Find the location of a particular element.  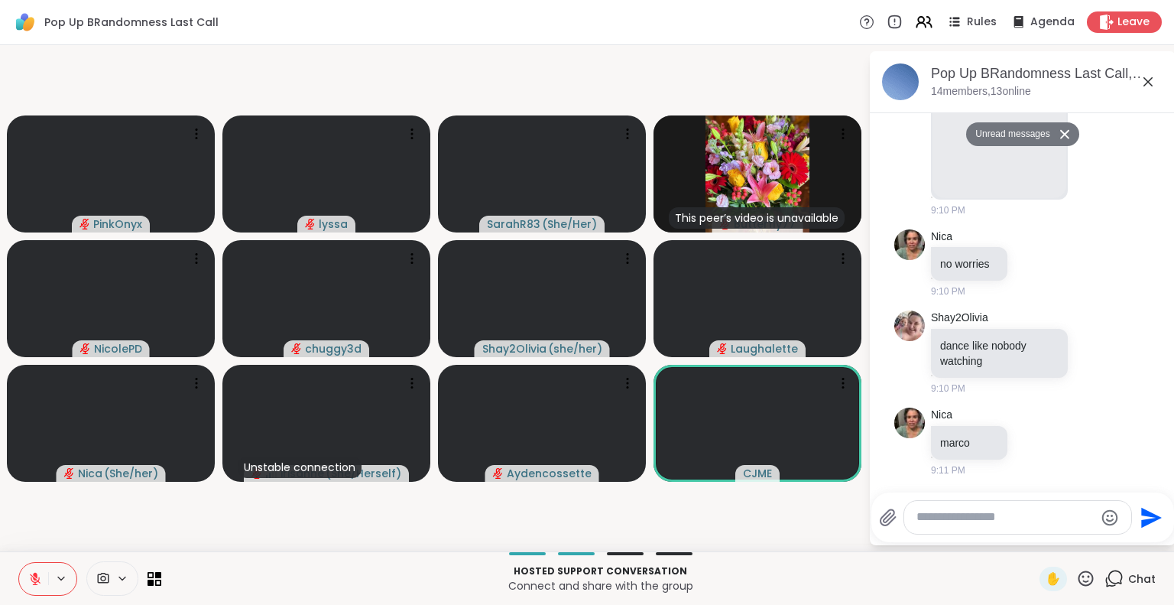

span: Chat is located at coordinates (1142, 579).